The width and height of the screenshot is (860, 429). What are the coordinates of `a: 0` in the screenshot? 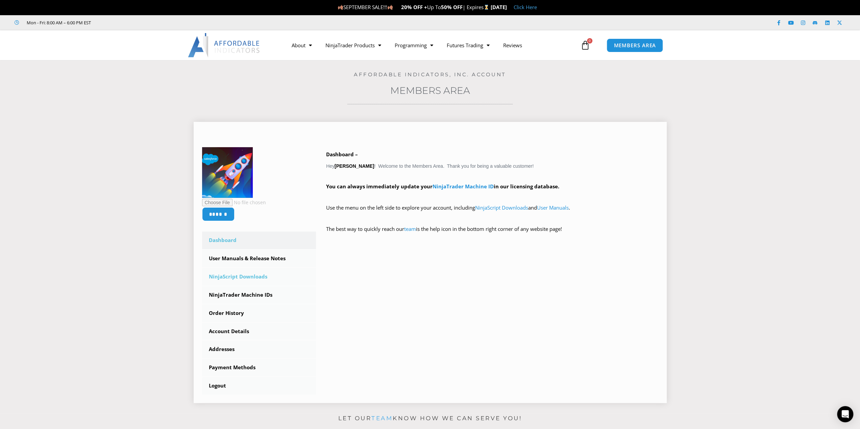 It's located at (585, 45).